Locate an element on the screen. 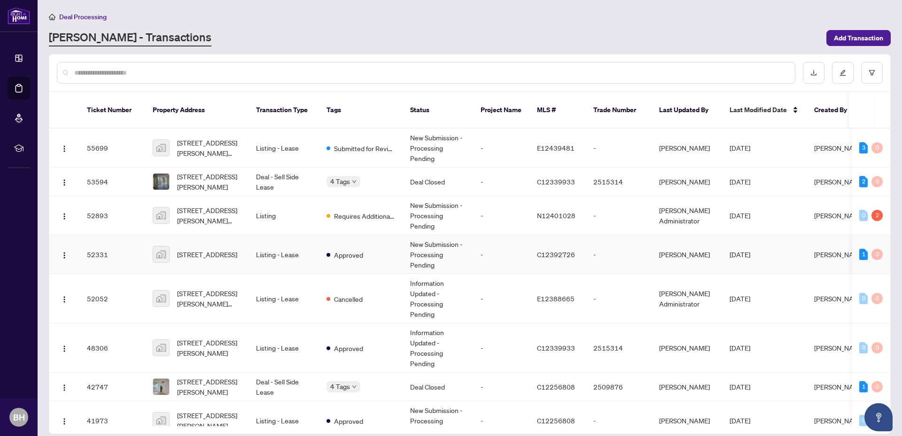 This screenshot has height=436, width=902. td: 48306 is located at coordinates (112, 348).